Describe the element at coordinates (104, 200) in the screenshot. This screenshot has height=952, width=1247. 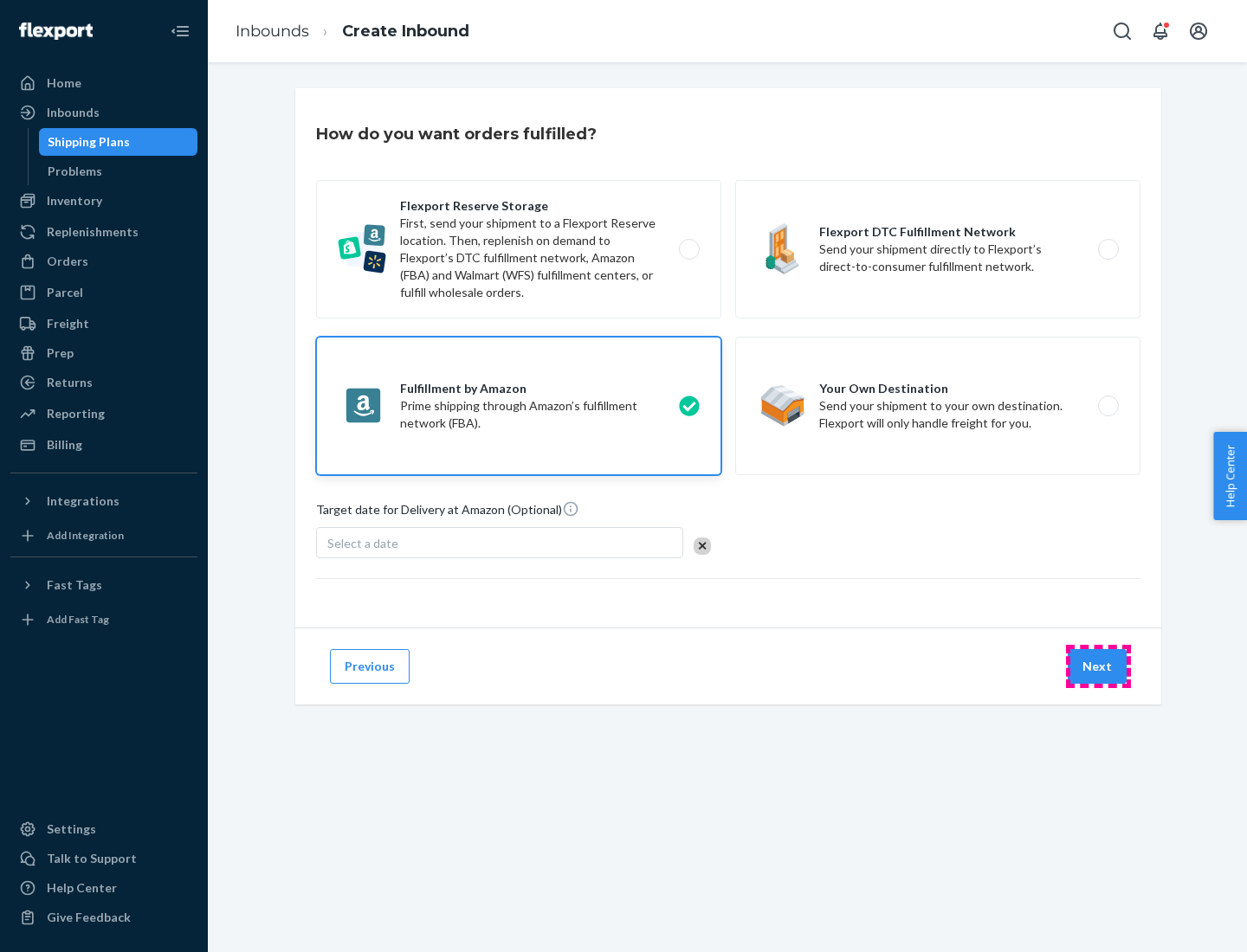
I see `a: Inventory` at that location.